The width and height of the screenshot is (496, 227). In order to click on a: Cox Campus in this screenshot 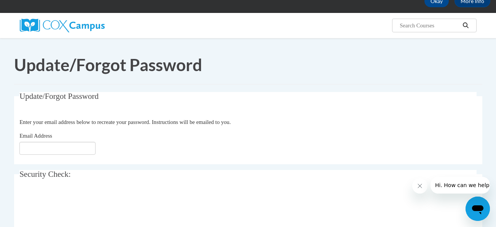, I will do `click(62, 25)`.